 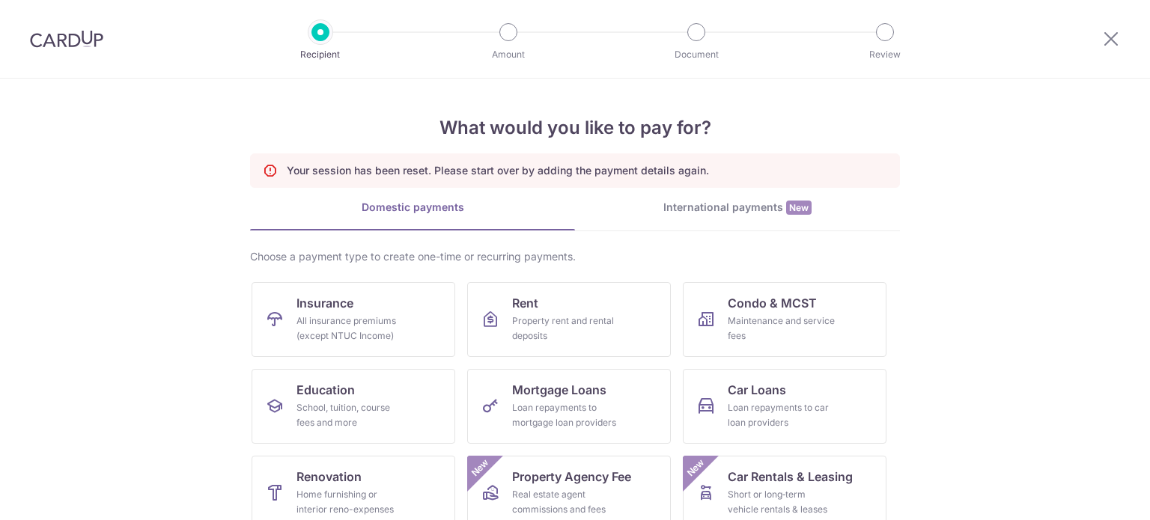 I want to click on a: RentProperty rent and rental deposits, so click(x=569, y=320).